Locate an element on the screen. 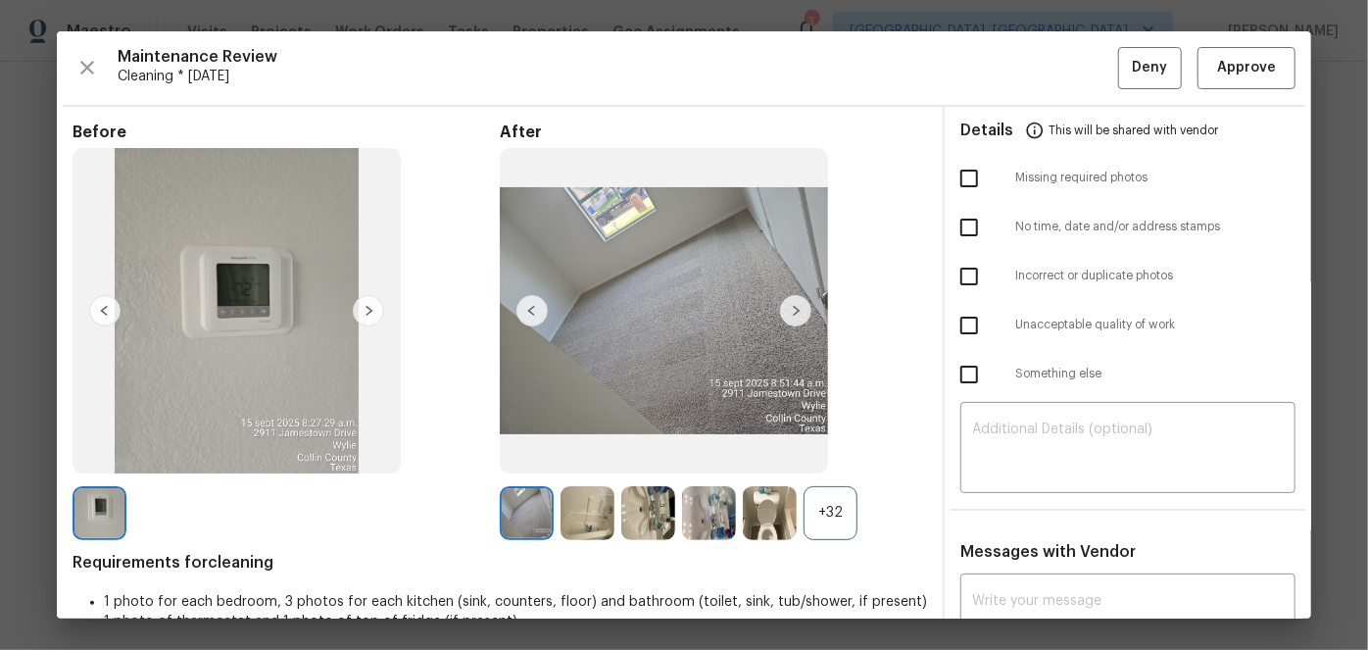  button: Approve is located at coordinates (1246, 68).